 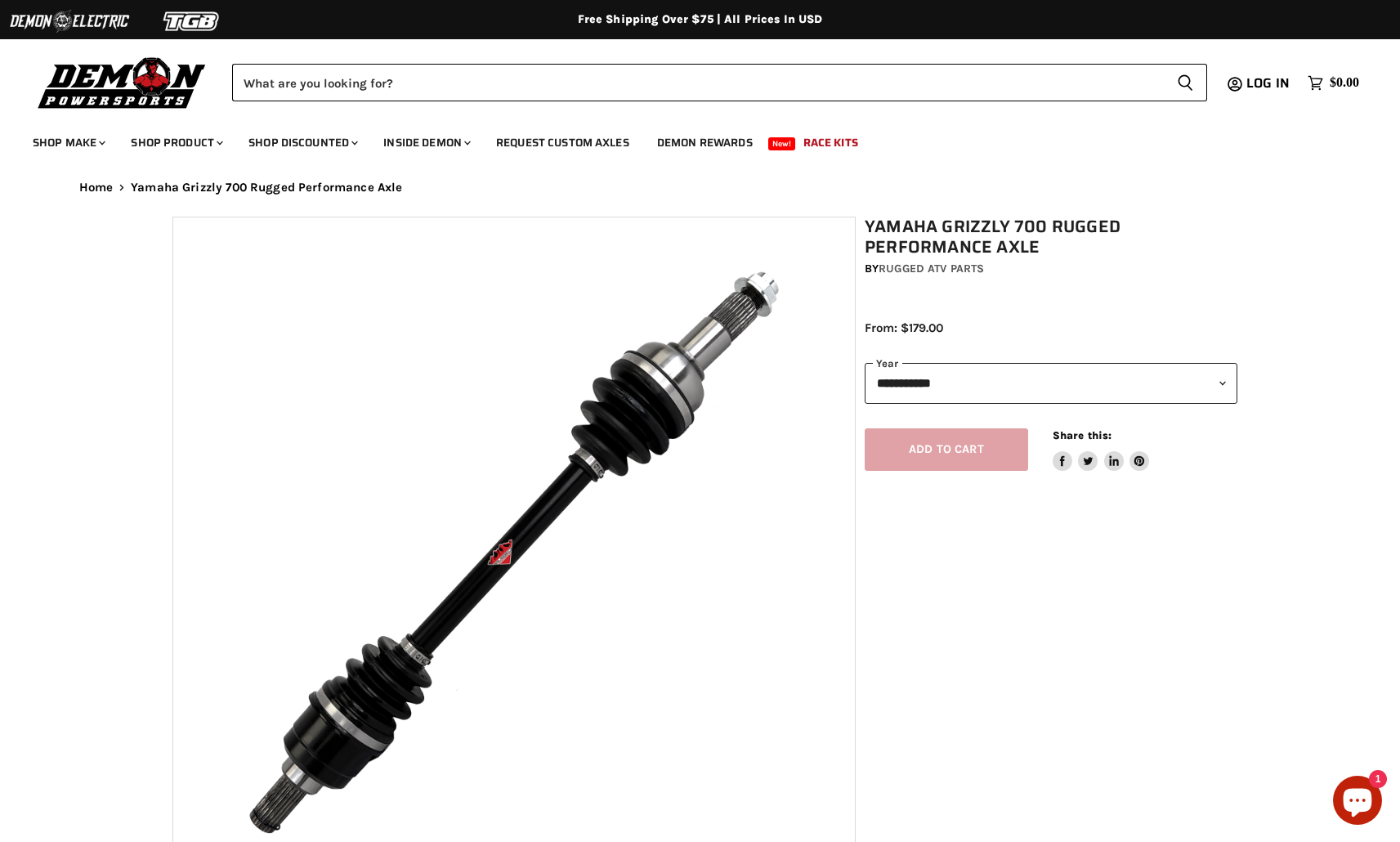 What do you see at coordinates (1267, 83) in the screenshot?
I see `span: Log in` at bounding box center [1267, 83].